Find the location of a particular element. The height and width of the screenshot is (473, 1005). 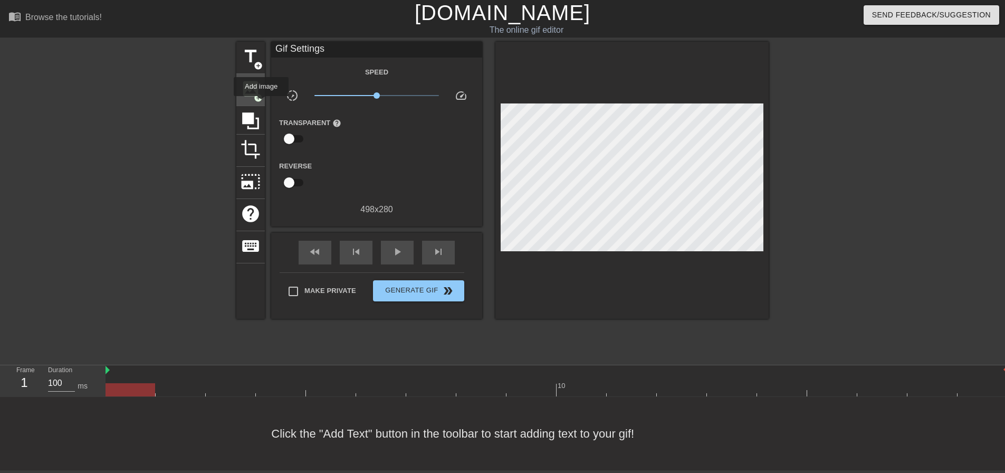

span: Make Private is located at coordinates (330, 291).